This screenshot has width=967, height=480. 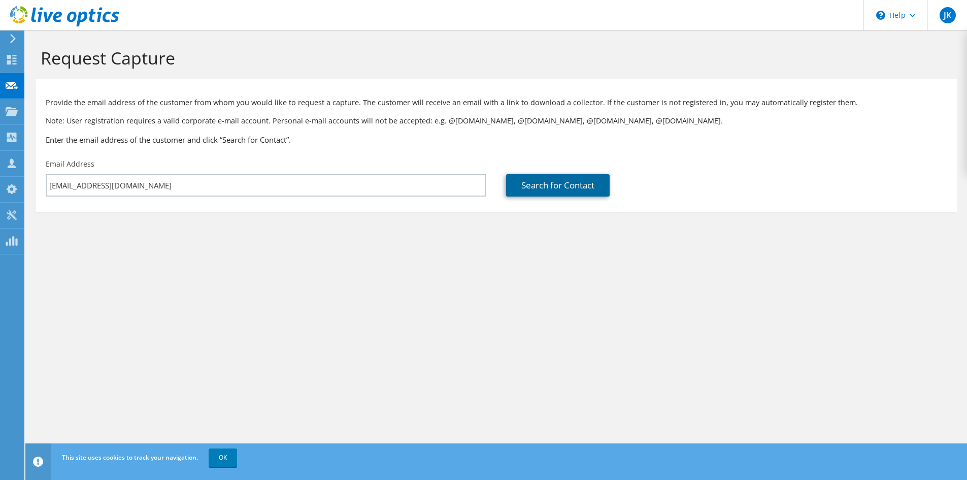 What do you see at coordinates (948, 15) in the screenshot?
I see `span: JK` at bounding box center [948, 15].